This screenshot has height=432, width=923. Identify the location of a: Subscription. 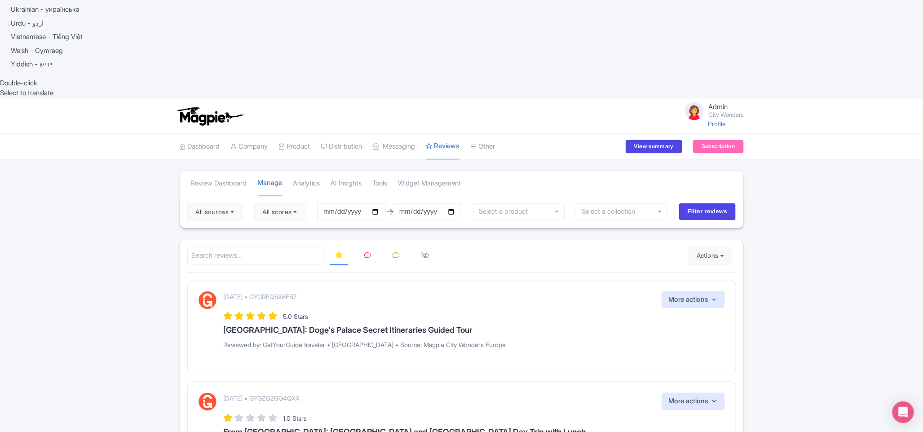
(718, 146).